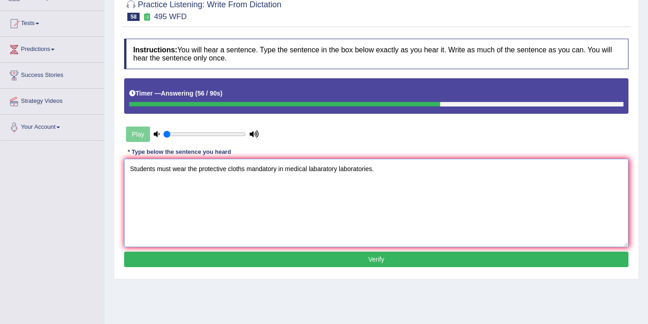  What do you see at coordinates (52, 22) in the screenshot?
I see `a: Tests` at bounding box center [52, 22].